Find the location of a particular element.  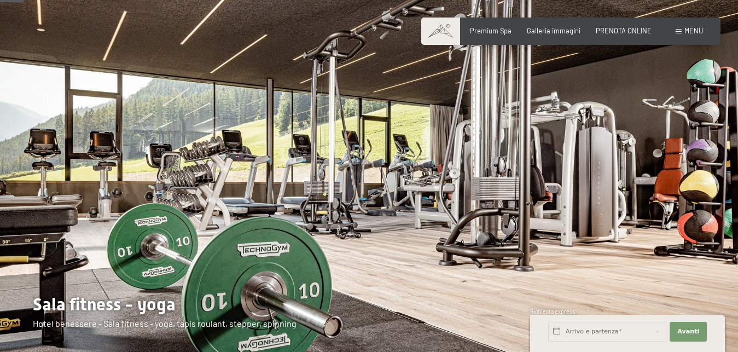

button: Avanti is located at coordinates (689, 332).